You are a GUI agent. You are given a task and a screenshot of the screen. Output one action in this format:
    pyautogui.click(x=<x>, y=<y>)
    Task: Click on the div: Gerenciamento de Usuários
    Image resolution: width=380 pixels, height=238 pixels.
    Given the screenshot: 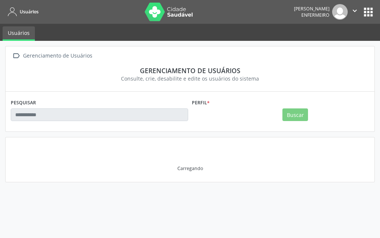 What is the action you would take?
    pyautogui.click(x=57, y=56)
    